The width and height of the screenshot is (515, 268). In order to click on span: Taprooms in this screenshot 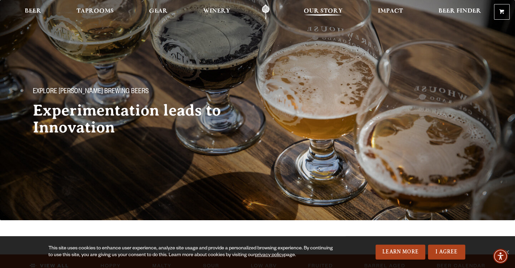, I will do `click(95, 11)`.